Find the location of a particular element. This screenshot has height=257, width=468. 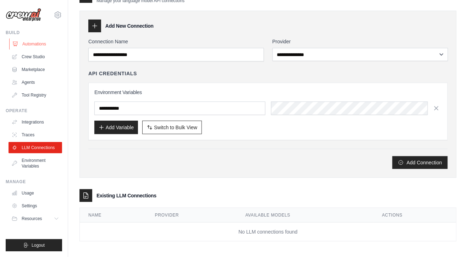

th: Provider is located at coordinates (192, 215).